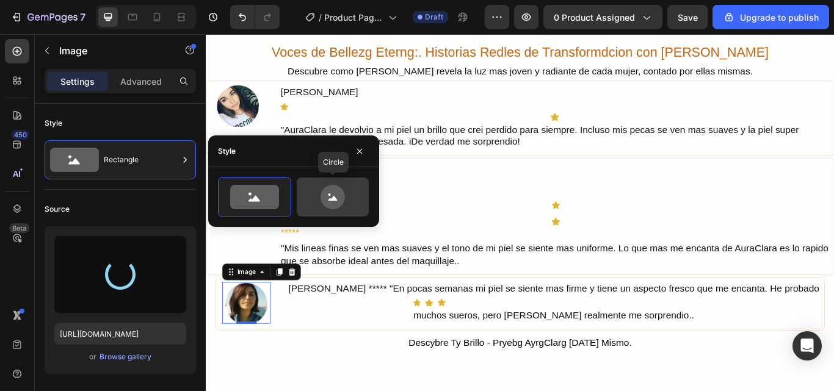 Image resolution: width=834 pixels, height=391 pixels. I want to click on div: Beta, so click(19, 228).